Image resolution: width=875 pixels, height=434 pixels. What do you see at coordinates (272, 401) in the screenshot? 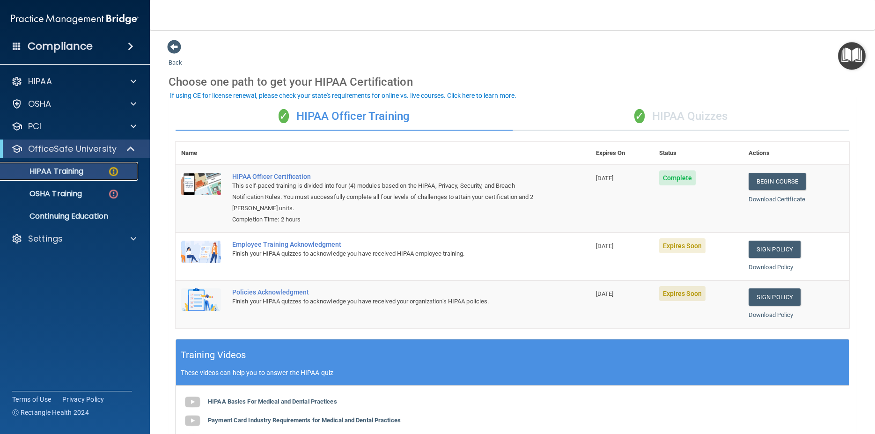
I see `b: HIPAA Basics For Medical and Dental Practices` at bounding box center [272, 401].